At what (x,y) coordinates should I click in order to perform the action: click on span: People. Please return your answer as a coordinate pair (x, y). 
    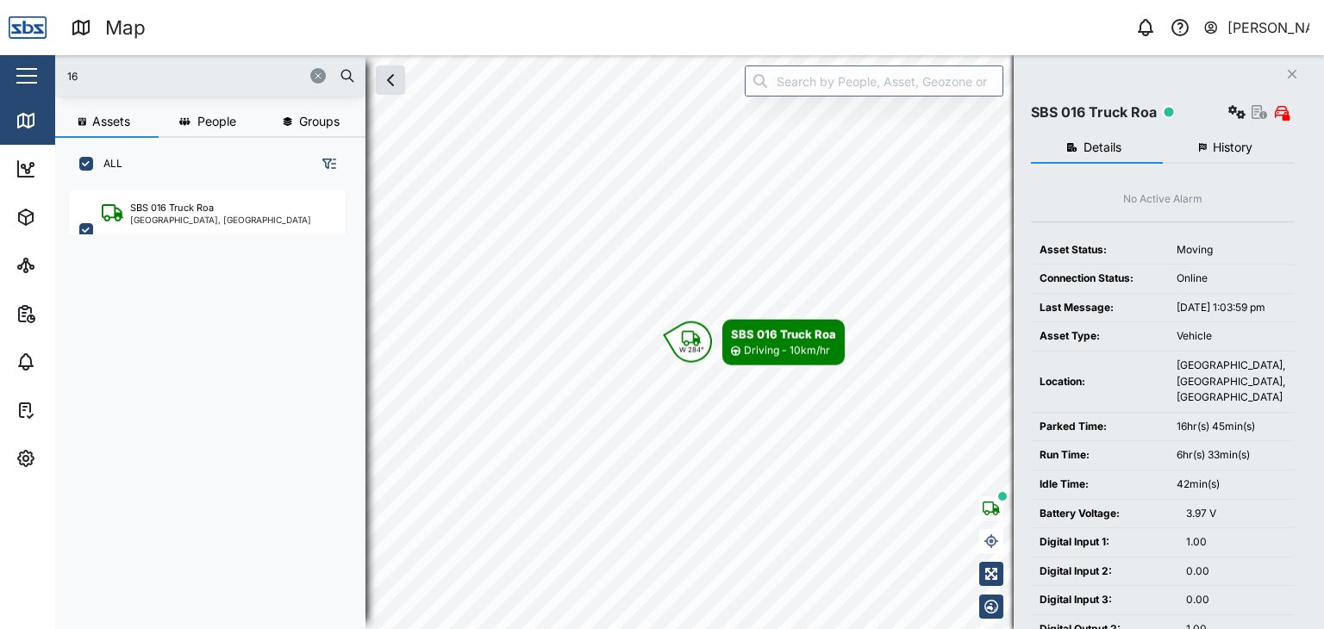
    Looking at the image, I should click on (216, 122).